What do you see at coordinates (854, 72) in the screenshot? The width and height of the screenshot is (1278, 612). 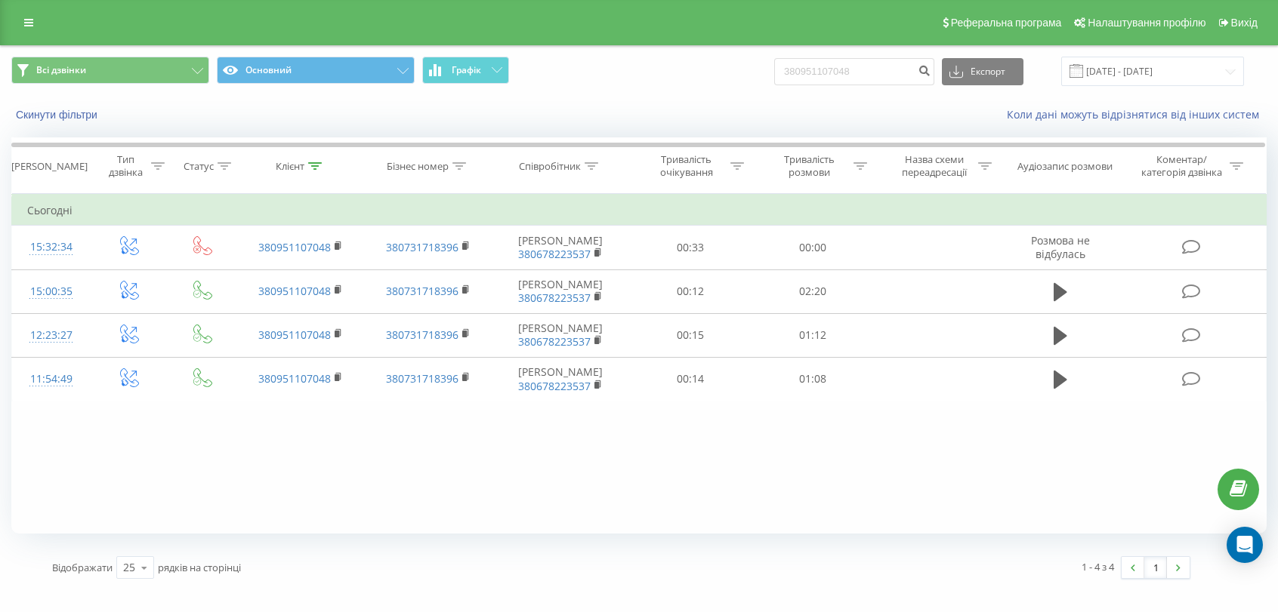 I see `input: Пошук за номером` at bounding box center [854, 72].